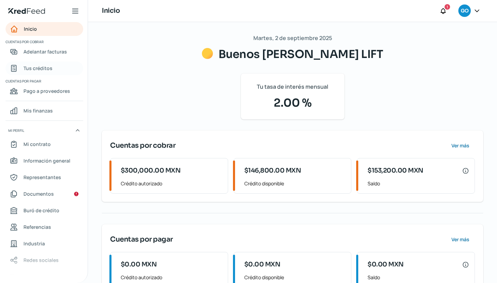 The height and width of the screenshot is (283, 497). What do you see at coordinates (16, 130) in the screenshot?
I see `span: Mi perfil` at bounding box center [16, 130].